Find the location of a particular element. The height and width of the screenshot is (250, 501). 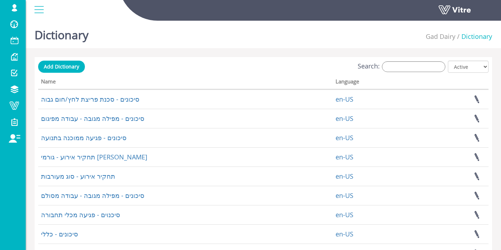

a: Gad Dairy is located at coordinates (441, 36).